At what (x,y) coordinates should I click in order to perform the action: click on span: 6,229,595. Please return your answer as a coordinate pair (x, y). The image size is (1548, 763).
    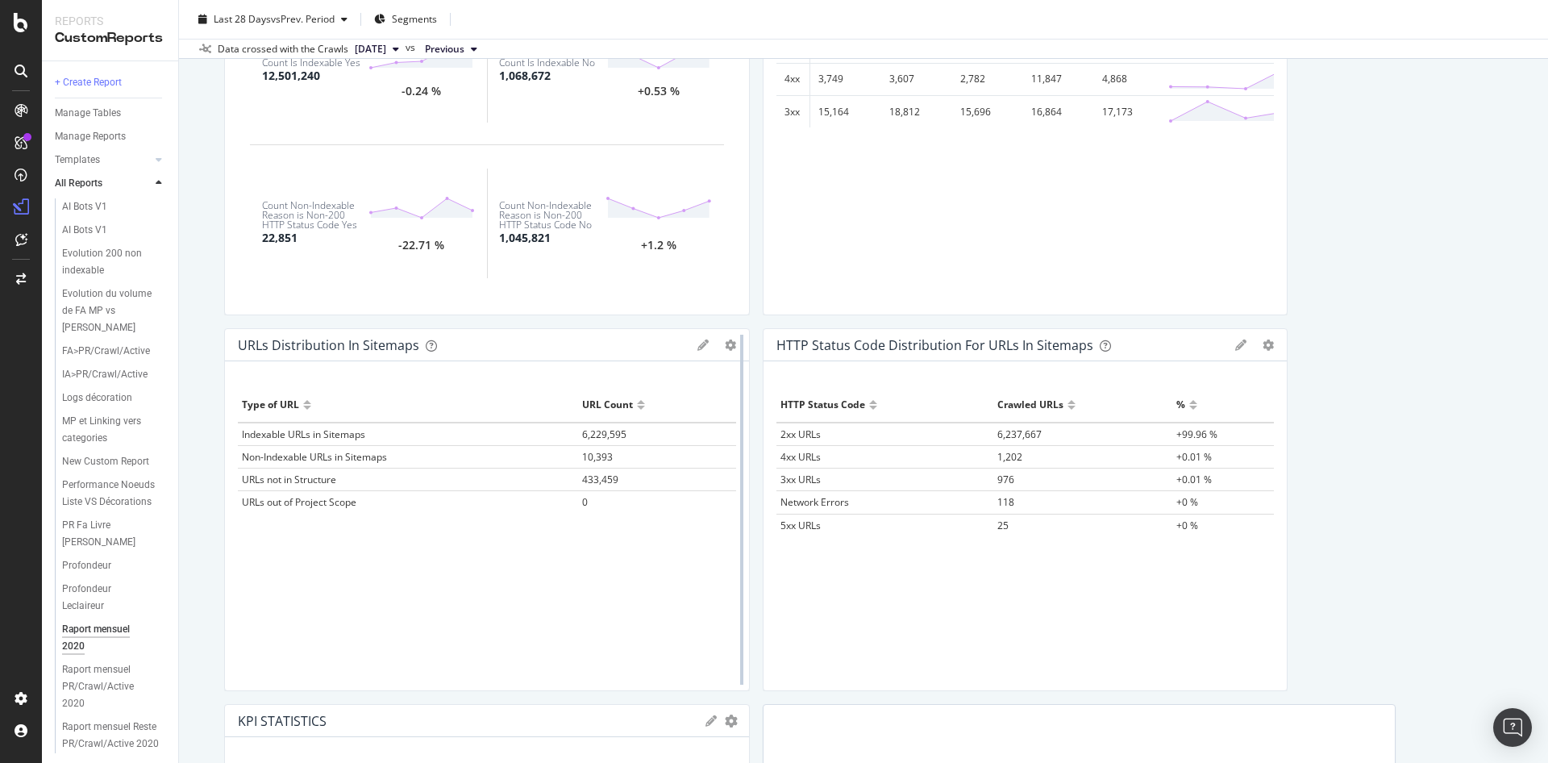
    Looking at the image, I should click on (604, 434).